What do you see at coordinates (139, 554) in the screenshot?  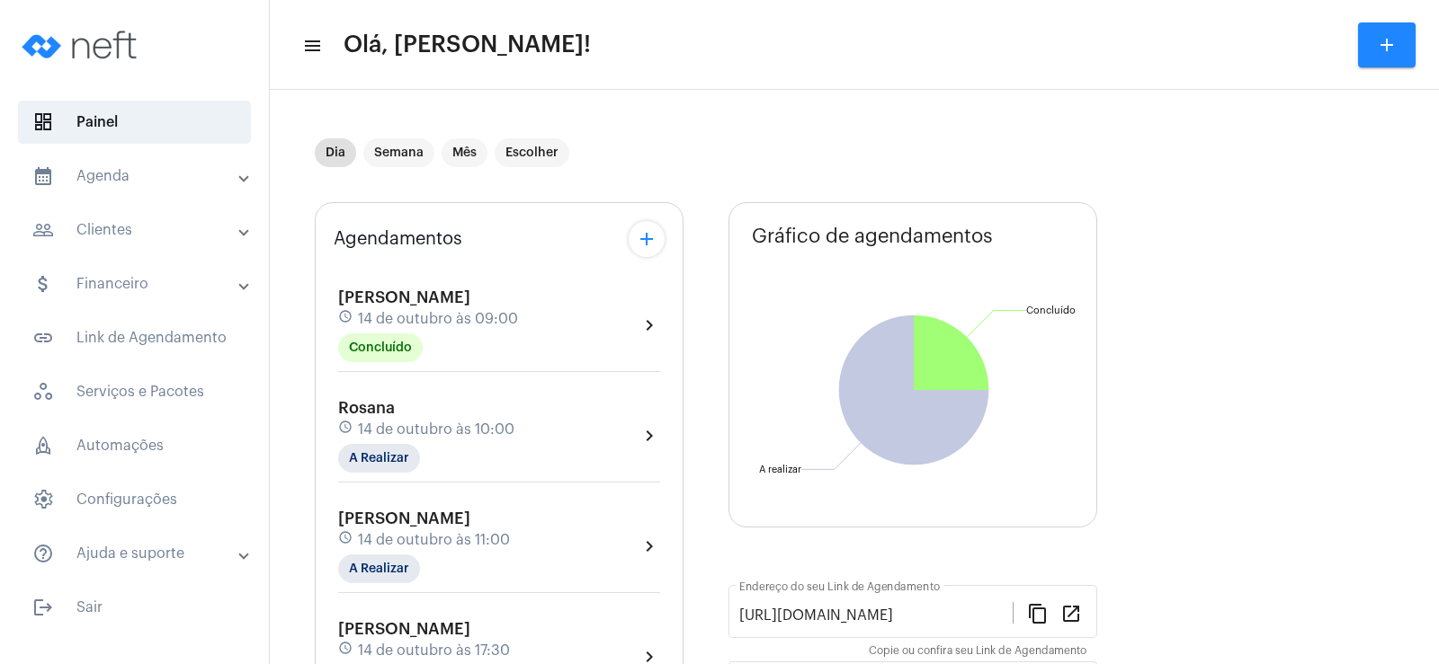 I see `mat-expansion-panel-header: sidenav iconAjuda e suporte` at bounding box center [139, 554].